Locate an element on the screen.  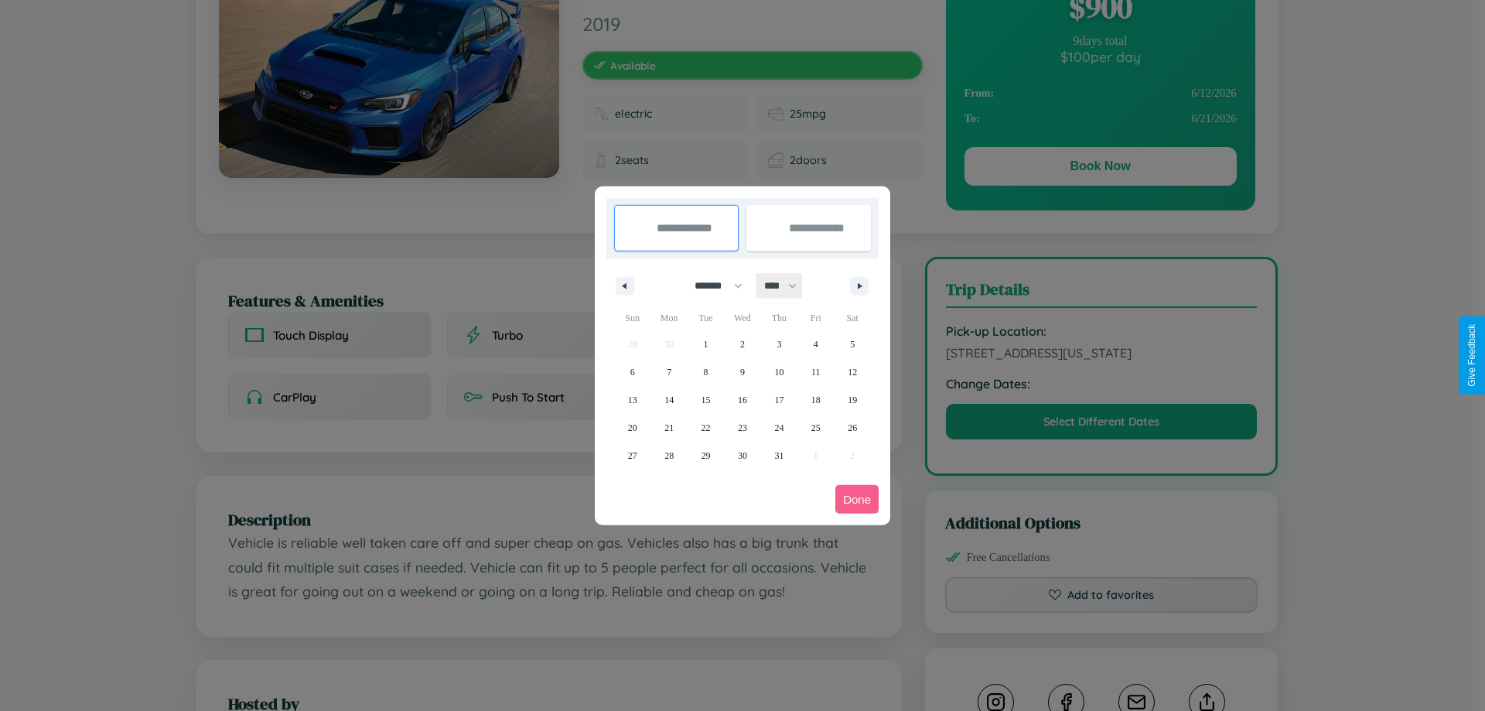
button: 9 is located at coordinates (742, 372).